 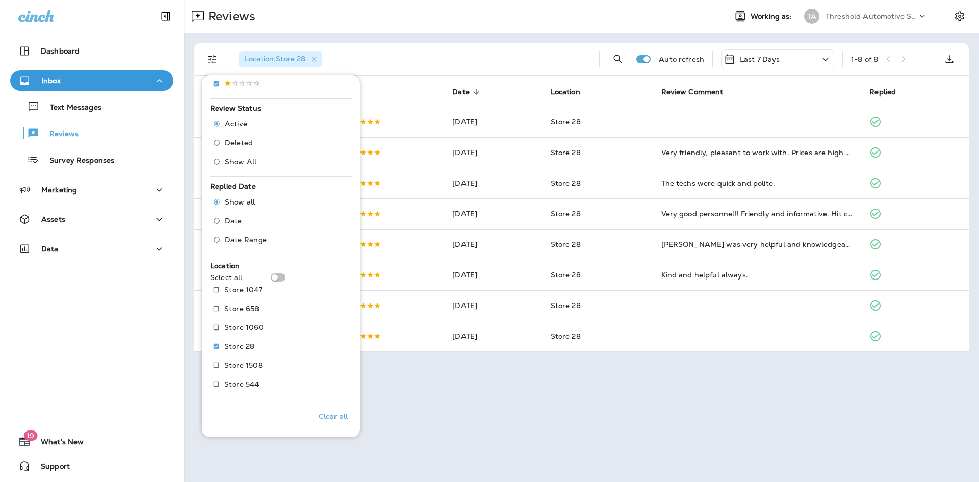 I want to click on button: Export as CSV, so click(x=950, y=59).